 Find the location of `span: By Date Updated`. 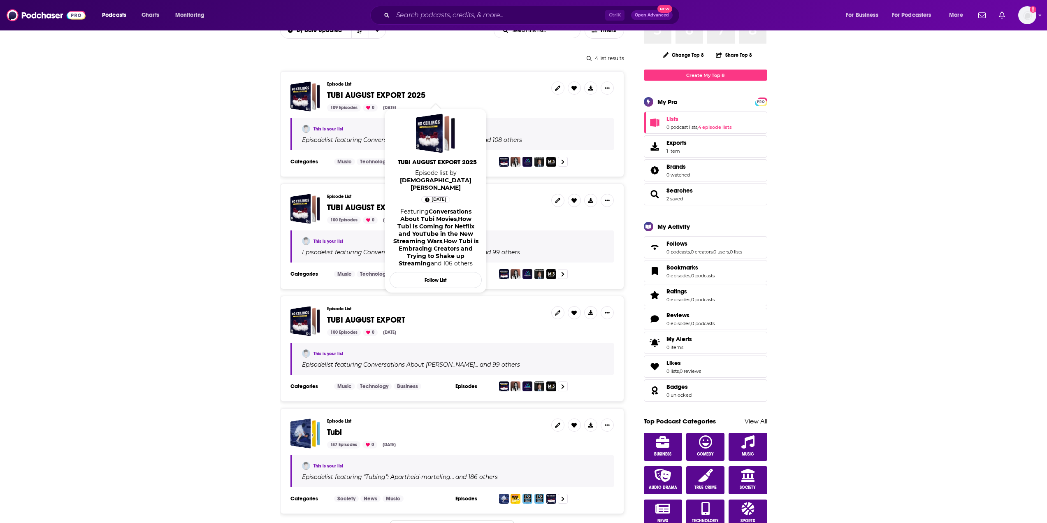

span: By Date Updated is located at coordinates (321, 30).